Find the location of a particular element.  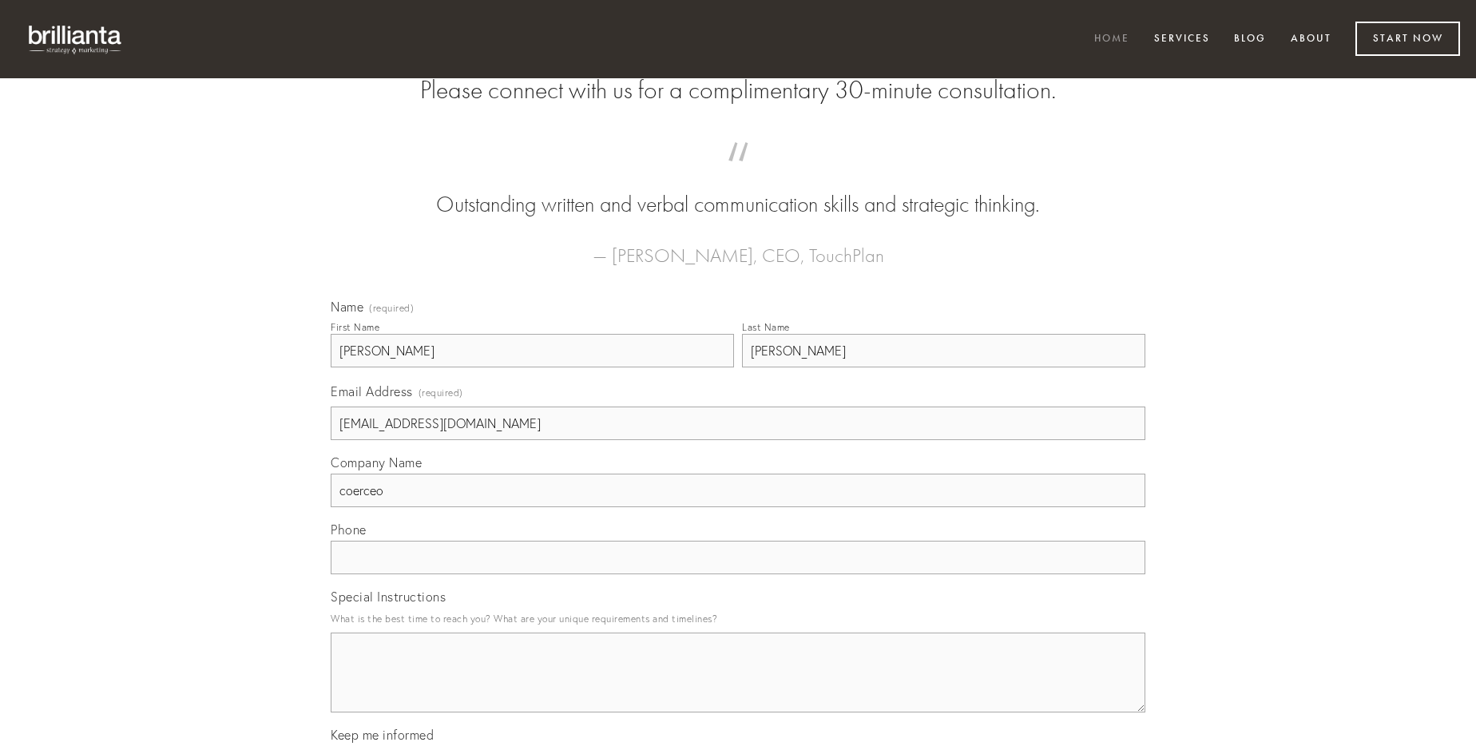

blockquote: Outstanding written and verbal communication skills and strategic thinking. is located at coordinates (738, 189).